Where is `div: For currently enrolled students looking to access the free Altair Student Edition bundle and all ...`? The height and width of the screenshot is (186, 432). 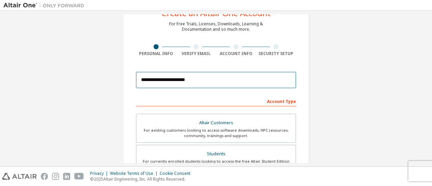
div: For currently enrolled students looking to access the free Altair Student Edition bundle and all ... is located at coordinates (216, 164).